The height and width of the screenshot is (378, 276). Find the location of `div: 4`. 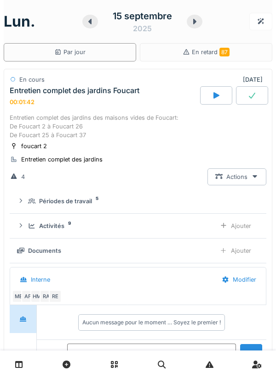

div: 4 is located at coordinates (23, 177).